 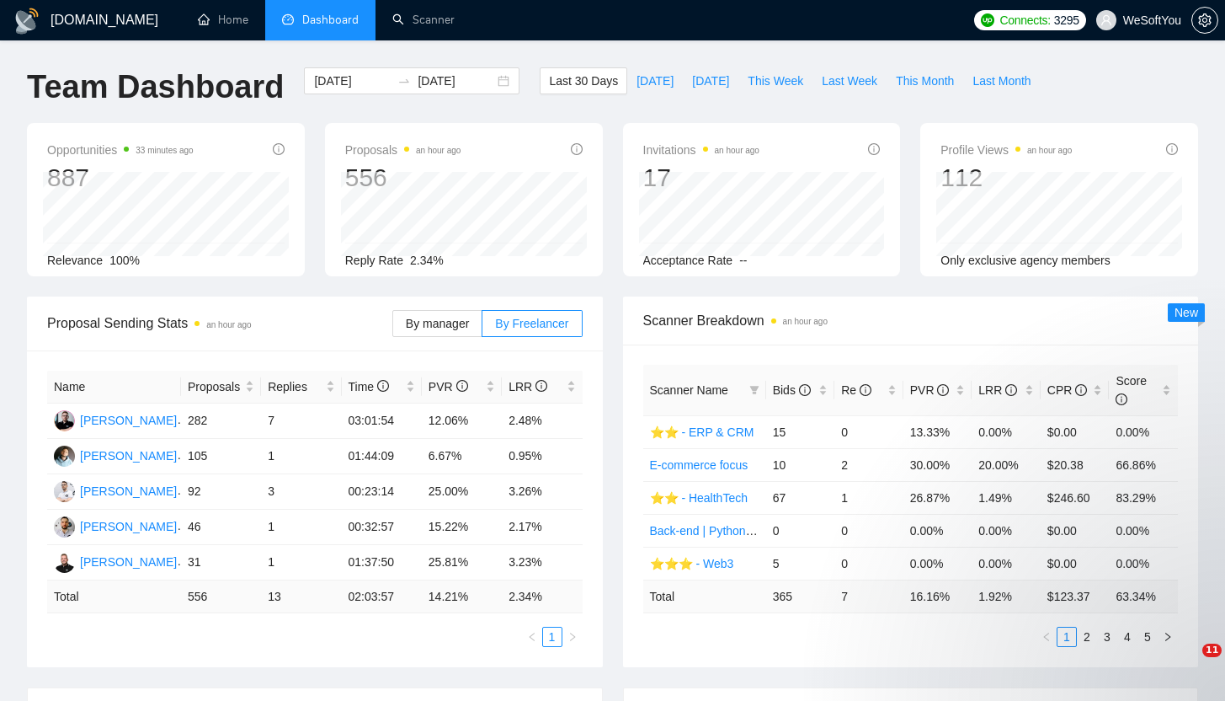 I want to click on span: Relevance, so click(x=75, y=260).